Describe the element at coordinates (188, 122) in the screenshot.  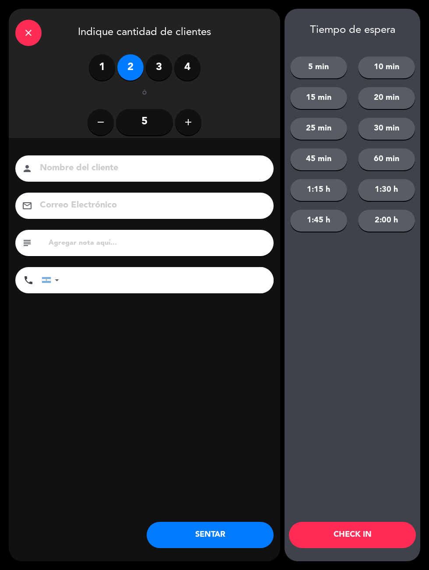
I see `button: add` at that location.